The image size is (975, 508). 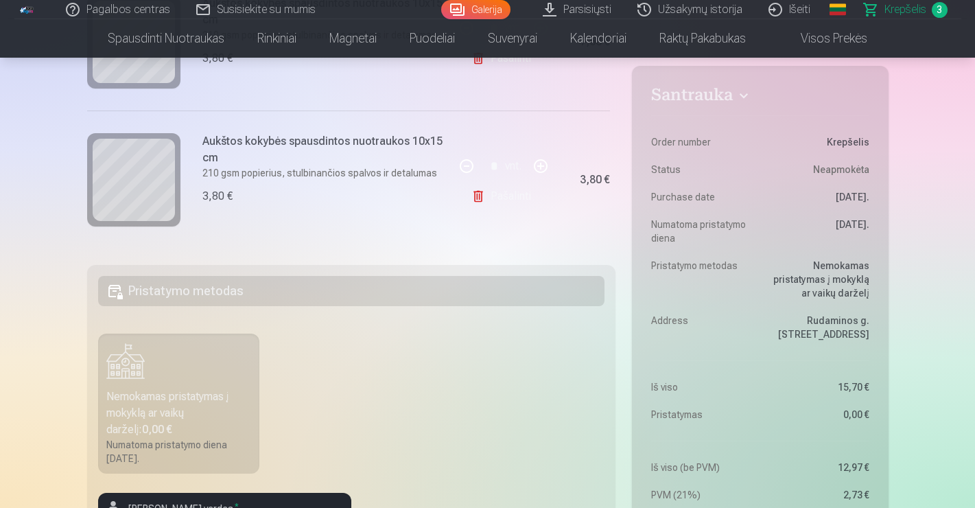 I want to click on a: Raktų pakabukas, so click(x=703, y=38).